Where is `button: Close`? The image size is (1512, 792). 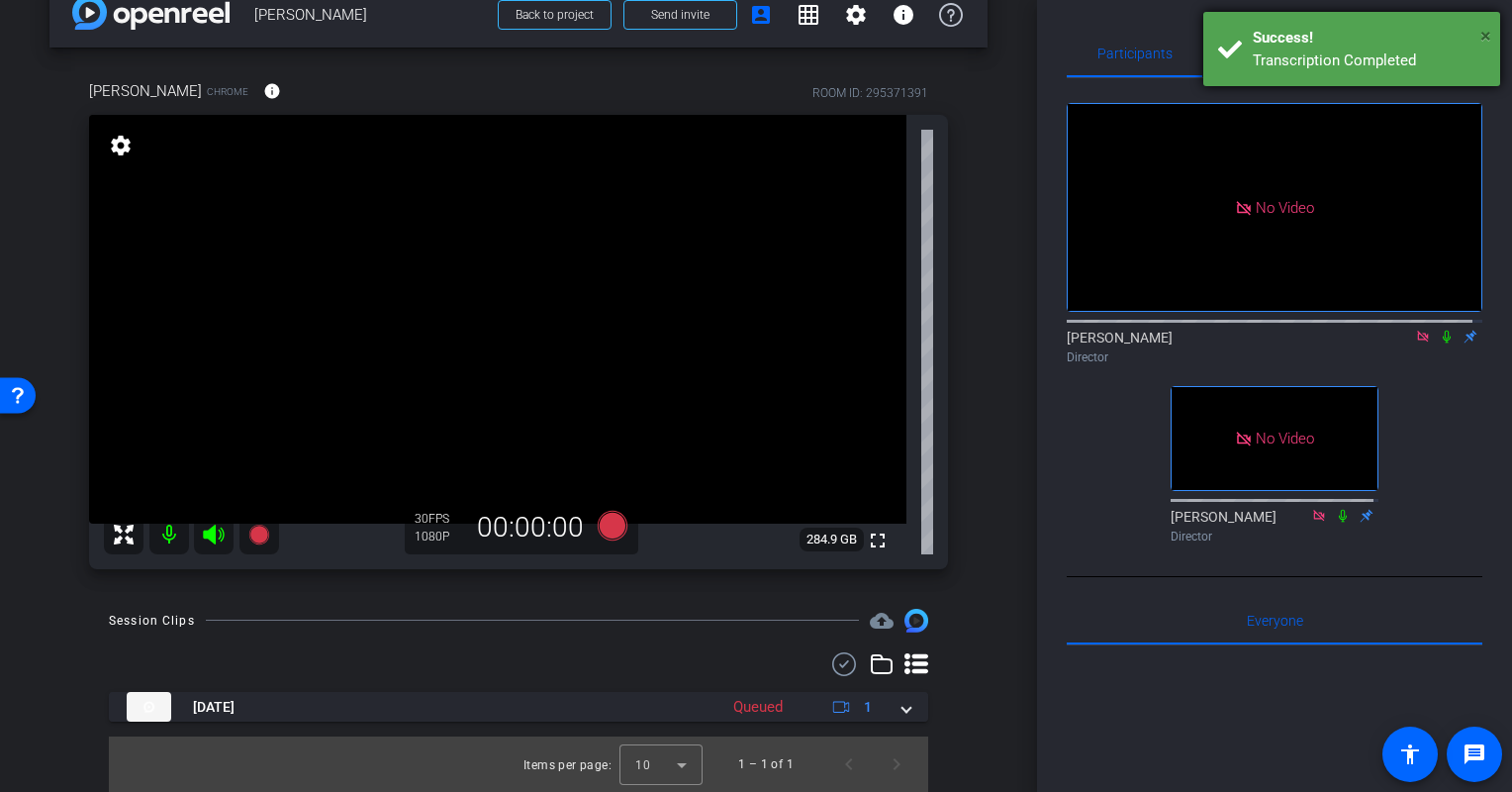 button: Close is located at coordinates (1485, 36).